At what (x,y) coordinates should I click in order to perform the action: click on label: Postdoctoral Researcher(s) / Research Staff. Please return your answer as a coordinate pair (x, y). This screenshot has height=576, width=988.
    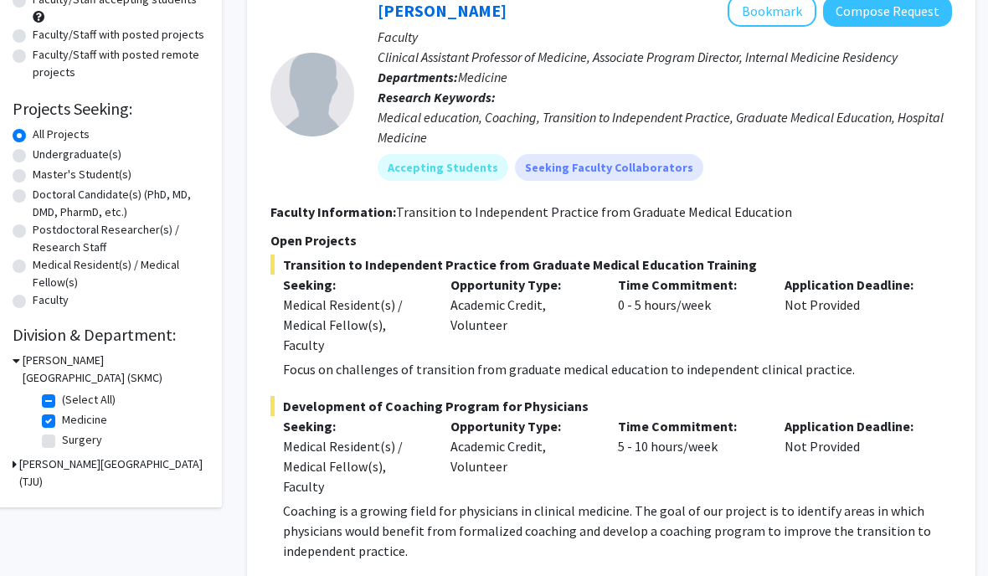
    Looking at the image, I should click on (119, 239).